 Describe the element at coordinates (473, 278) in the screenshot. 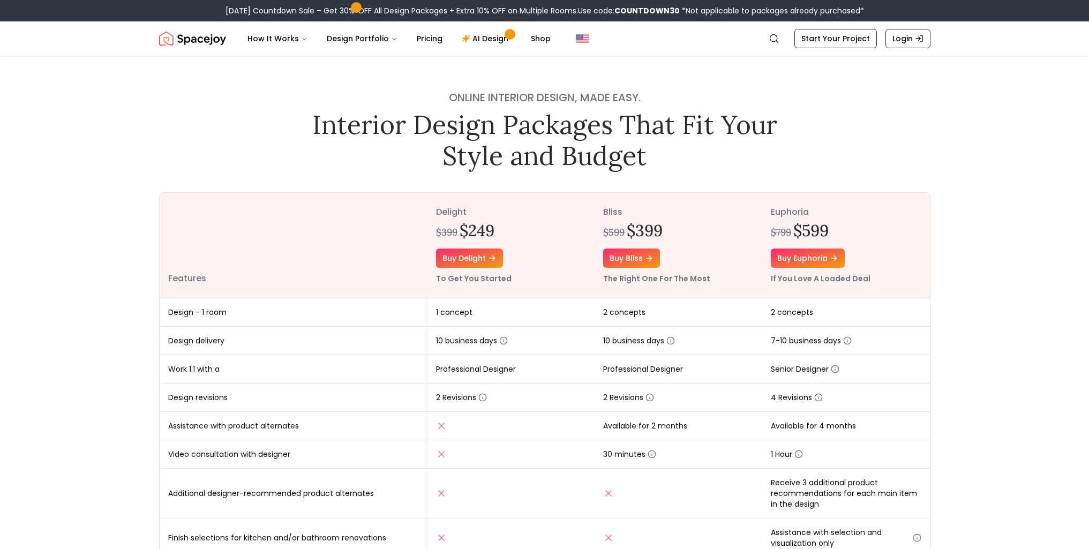

I see `small: To Get You Started` at that location.